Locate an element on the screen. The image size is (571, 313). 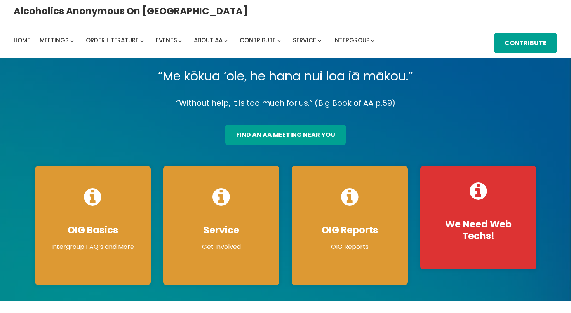
nav: Intergroup is located at coordinates (195, 40).